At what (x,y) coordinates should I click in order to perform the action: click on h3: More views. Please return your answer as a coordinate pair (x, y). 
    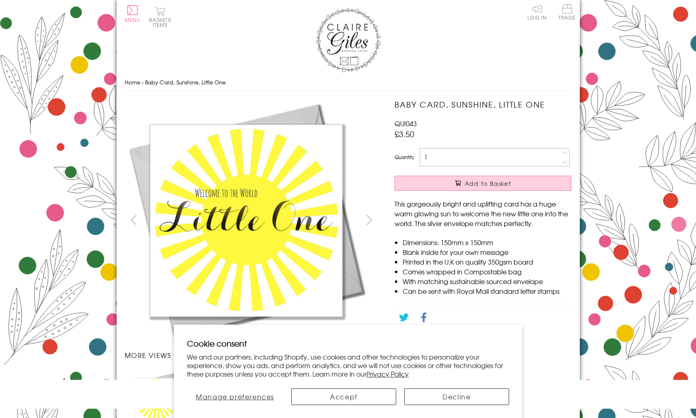
    Looking at the image, I should click on (251, 355).